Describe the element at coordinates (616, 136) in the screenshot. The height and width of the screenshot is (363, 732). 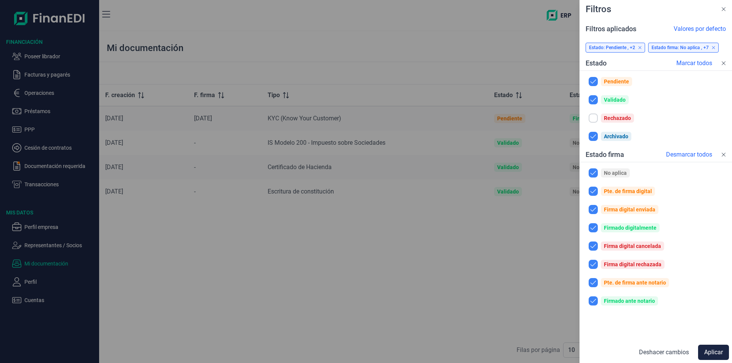
I see `div: Archivado` at that location.